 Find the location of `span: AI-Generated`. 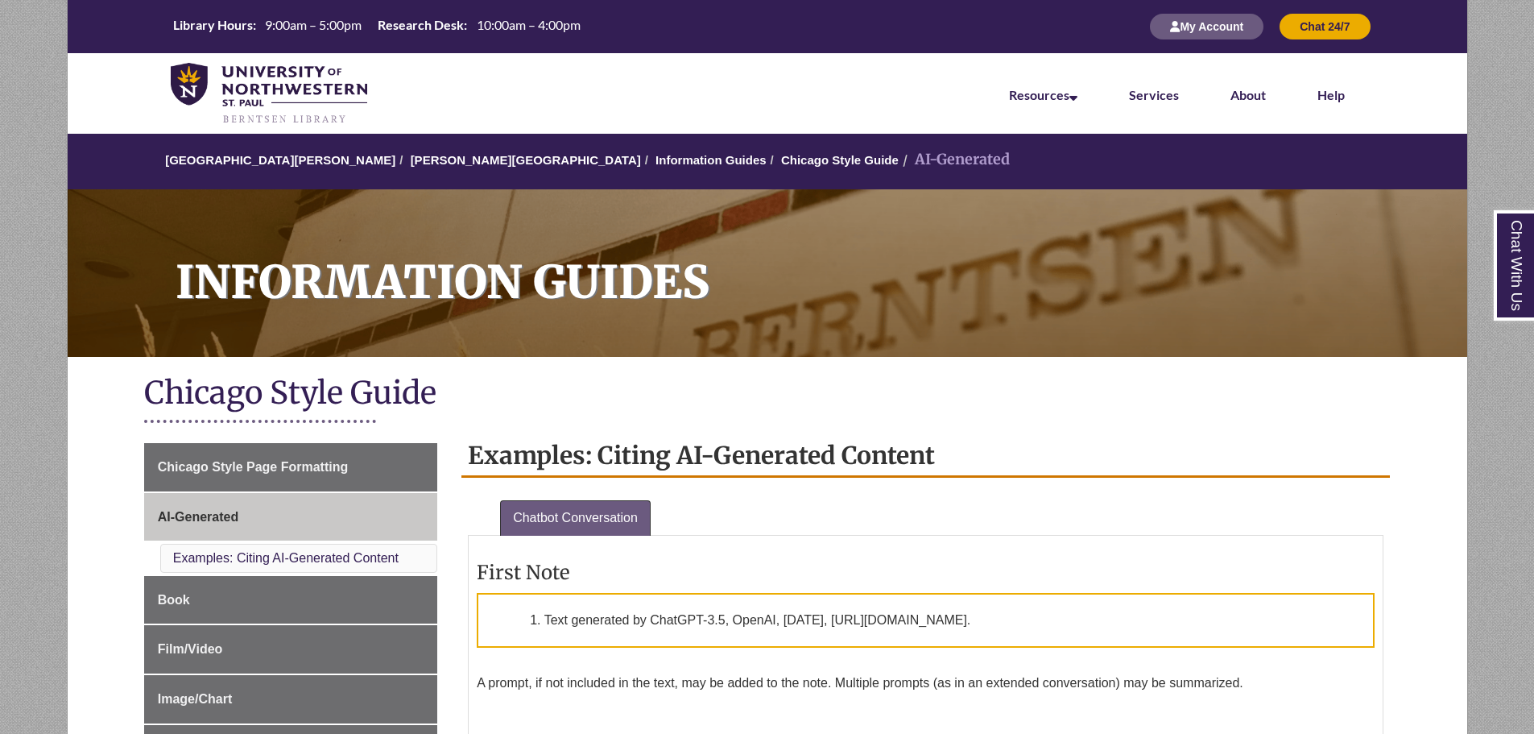

span: AI-Generated is located at coordinates (198, 516).